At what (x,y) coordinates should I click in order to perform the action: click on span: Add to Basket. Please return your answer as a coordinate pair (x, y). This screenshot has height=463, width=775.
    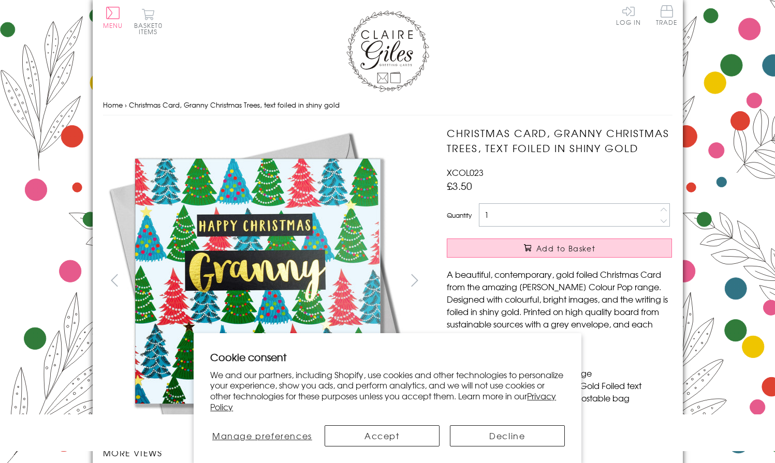
    Looking at the image, I should click on (566, 249).